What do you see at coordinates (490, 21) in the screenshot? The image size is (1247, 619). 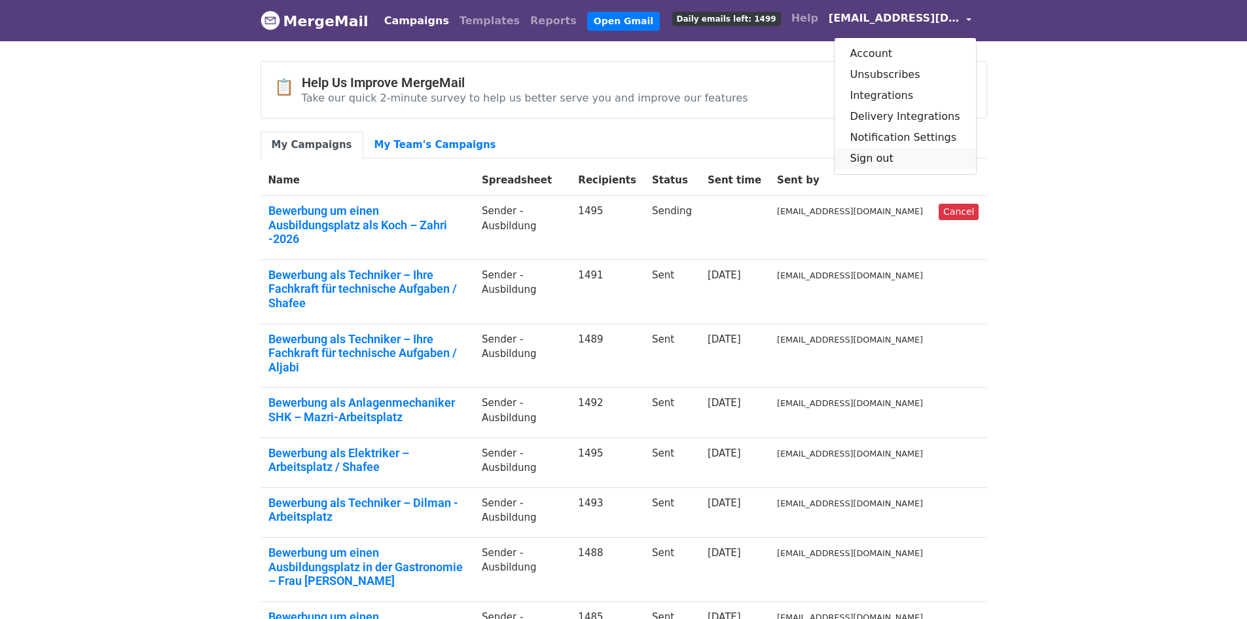 I see `a: Templates` at bounding box center [490, 21].